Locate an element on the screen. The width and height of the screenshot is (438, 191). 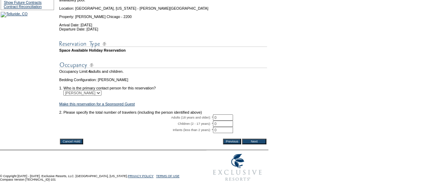
a: TERMS OF USE is located at coordinates (168, 176).